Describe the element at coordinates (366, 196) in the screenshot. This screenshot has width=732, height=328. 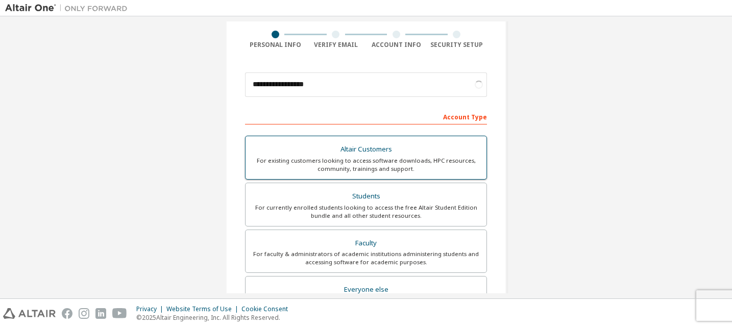
I see `div: Students` at that location.